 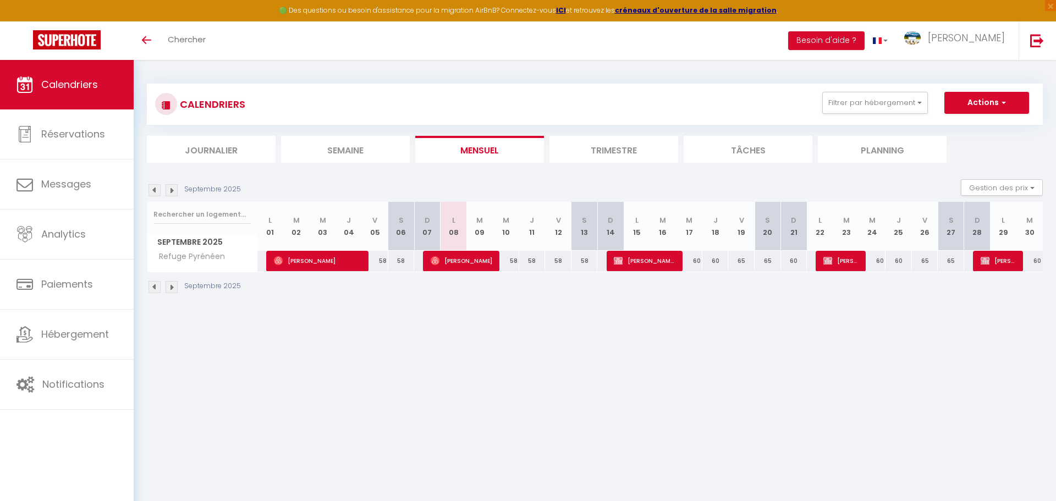 I want to click on a: ICI, so click(x=561, y=10).